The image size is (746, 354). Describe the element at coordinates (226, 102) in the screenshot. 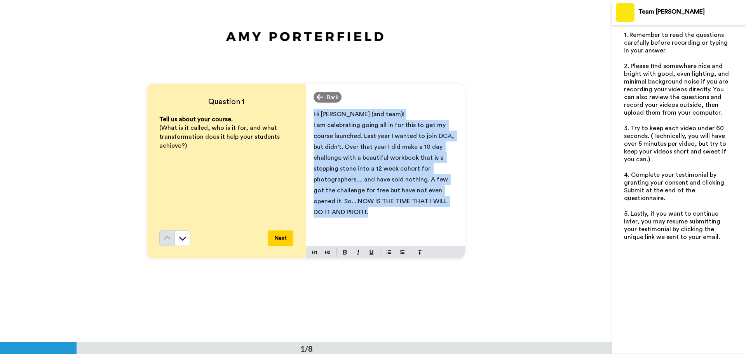

I see `h4: Question 1` at that location.